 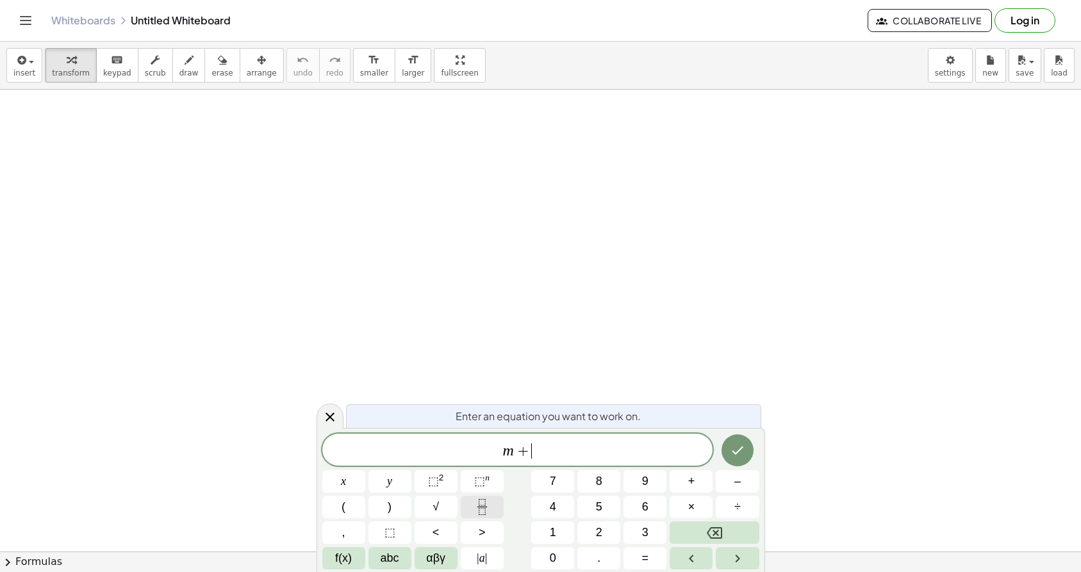 I want to click on button: 8, so click(x=599, y=481).